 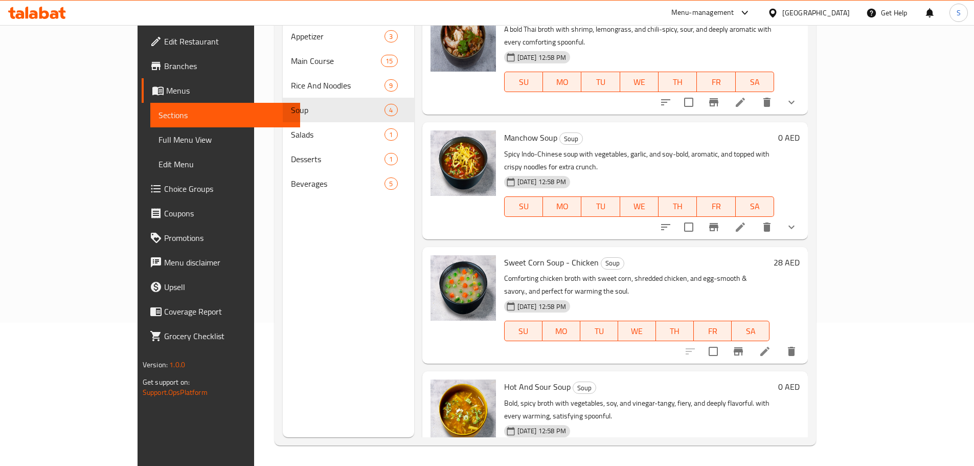 What do you see at coordinates (225, 115) in the screenshot?
I see `a: Sections` at bounding box center [225, 115].